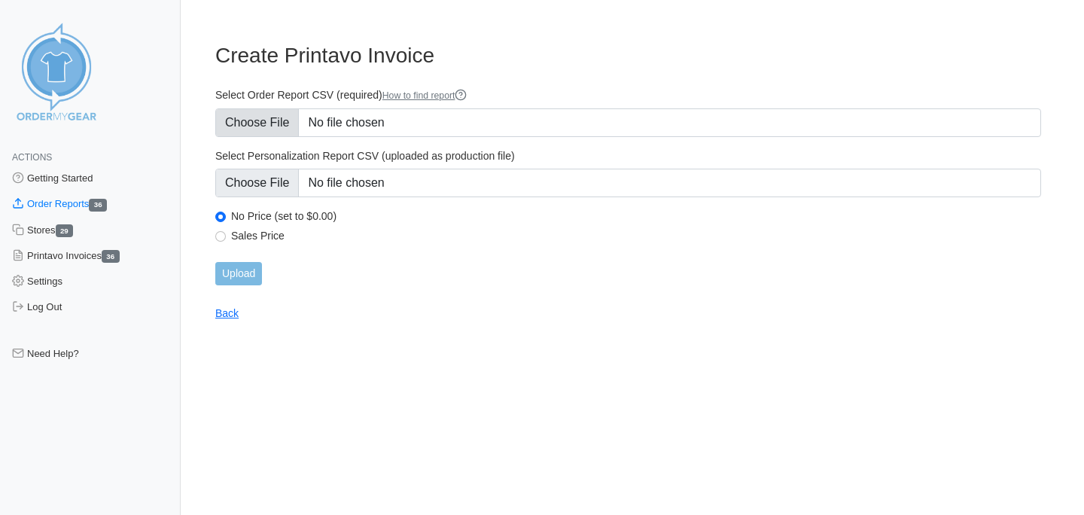 This screenshot has height=515, width=1084. I want to click on span: Actions, so click(32, 157).